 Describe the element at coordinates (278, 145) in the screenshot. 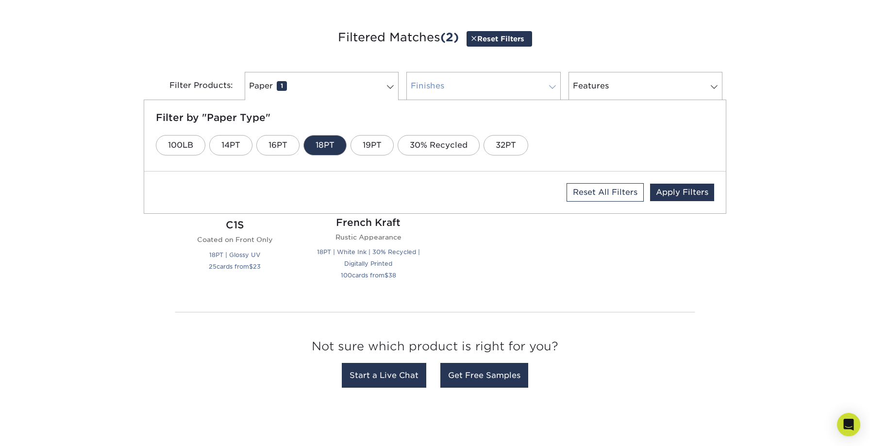

I see `a: 16PT` at that location.